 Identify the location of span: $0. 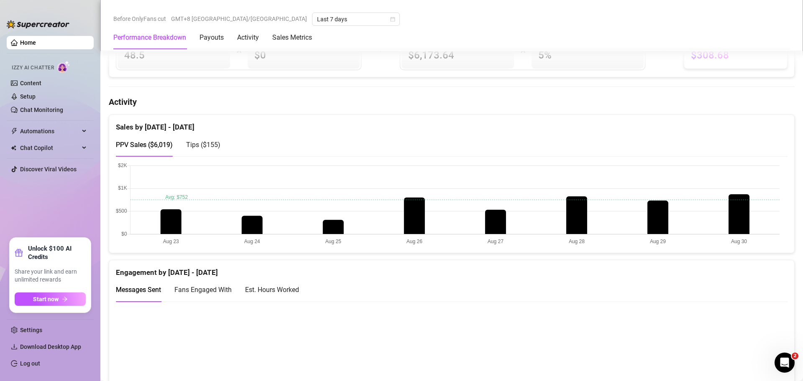
(303, 55).